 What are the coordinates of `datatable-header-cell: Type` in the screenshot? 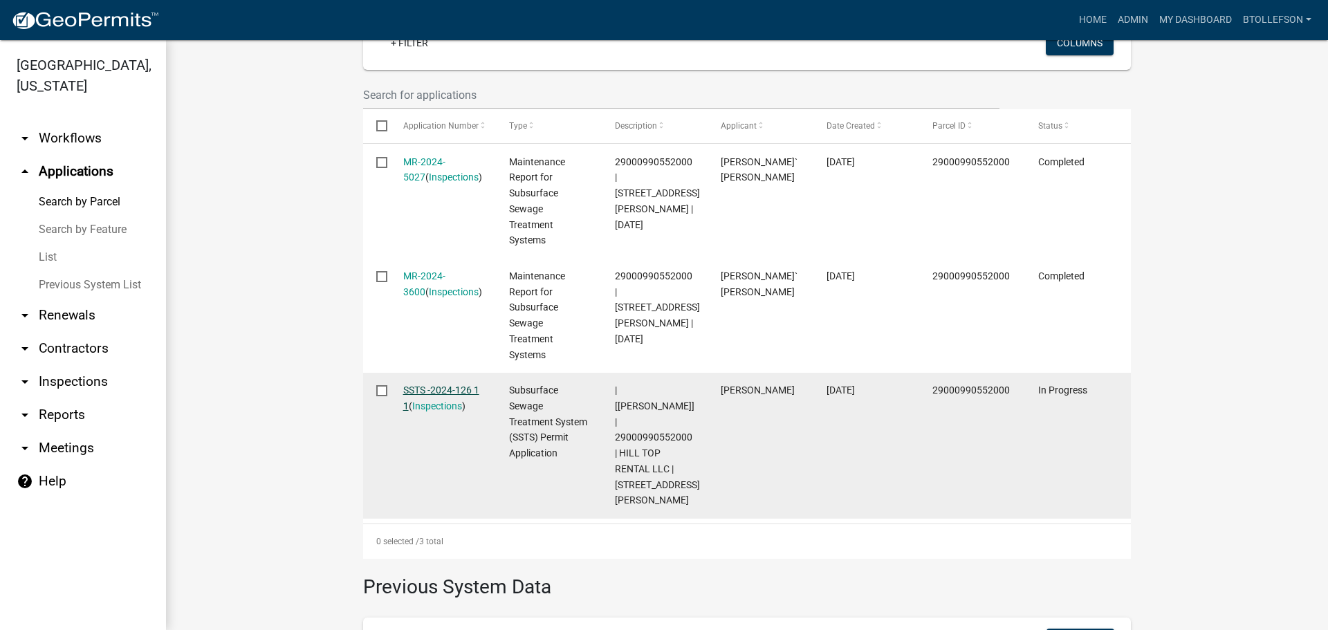 It's located at (548, 126).